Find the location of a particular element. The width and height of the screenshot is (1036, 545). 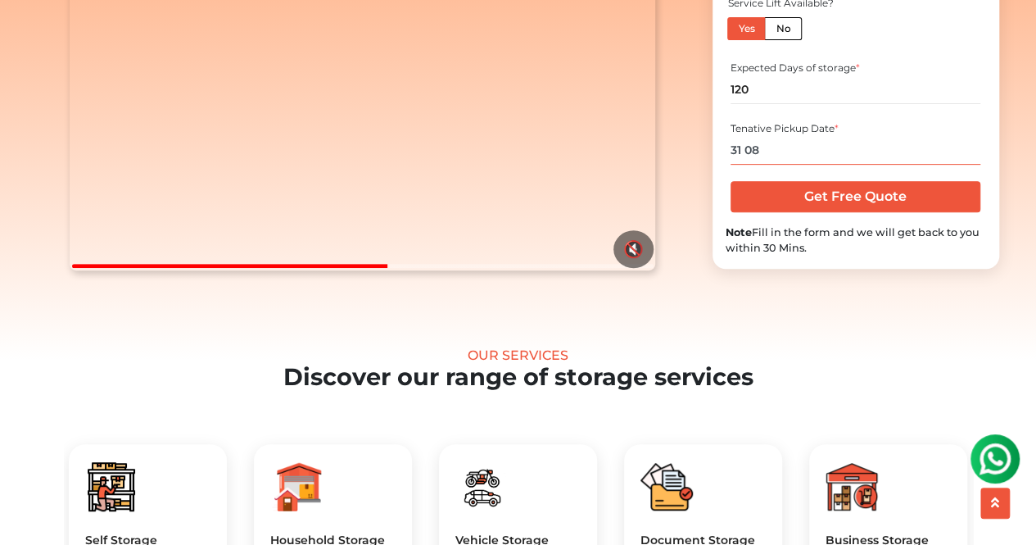

div: Tenative Pickup Date is located at coordinates (855, 129).